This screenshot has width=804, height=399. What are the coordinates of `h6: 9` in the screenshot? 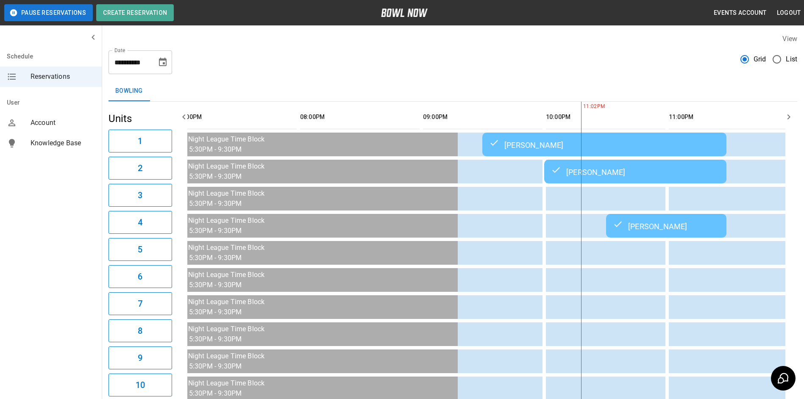 It's located at (140, 358).